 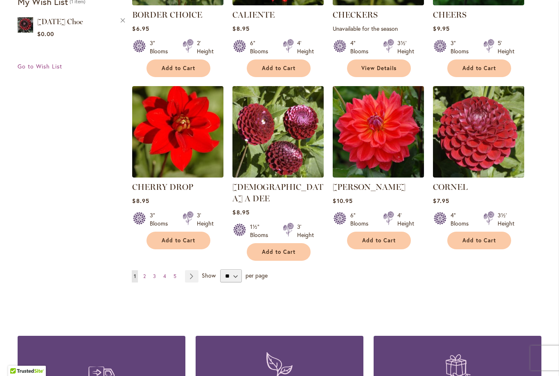 I want to click on img: Karma Choc, so click(x=25, y=25).